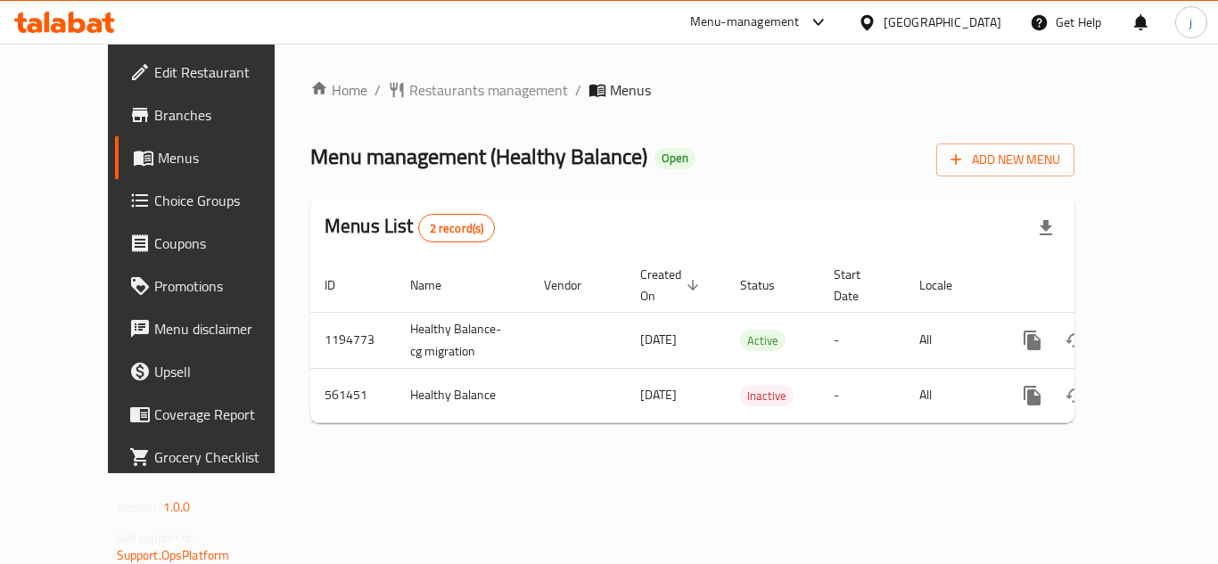 This screenshot has width=1218, height=564. What do you see at coordinates (1190, 22) in the screenshot?
I see `span: j` at bounding box center [1190, 22].